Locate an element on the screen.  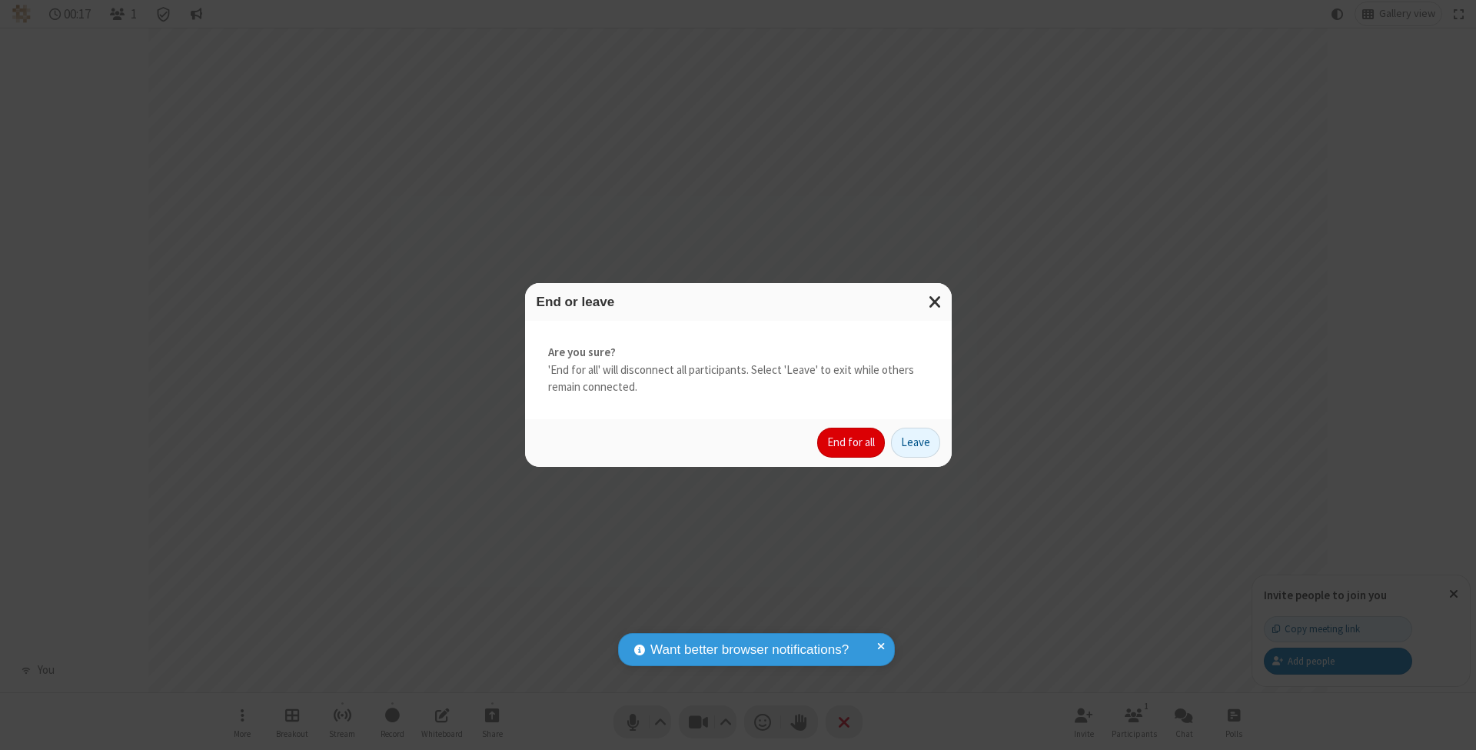
button: Close modal is located at coordinates (936, 301).